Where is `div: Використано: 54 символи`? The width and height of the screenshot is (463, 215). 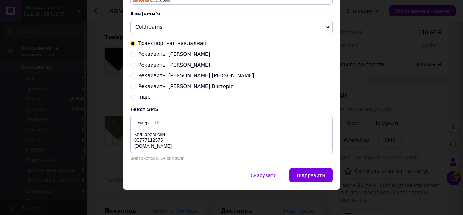
div: Використано: 54 символи is located at coordinates (232, 158).